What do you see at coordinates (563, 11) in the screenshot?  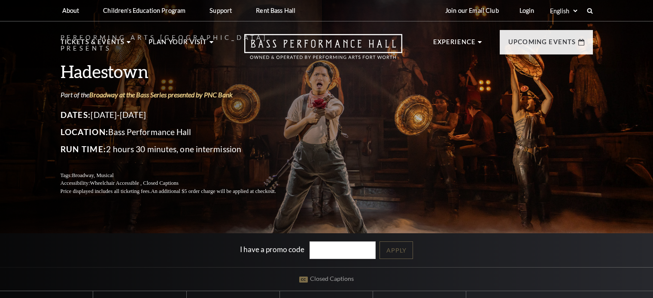 I see `select: Select:` at bounding box center [563, 11].